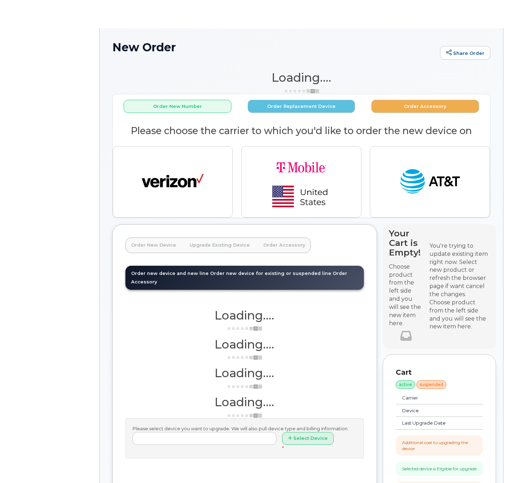  Describe the element at coordinates (284, 245) in the screenshot. I see `a: Order Accessory` at that location.